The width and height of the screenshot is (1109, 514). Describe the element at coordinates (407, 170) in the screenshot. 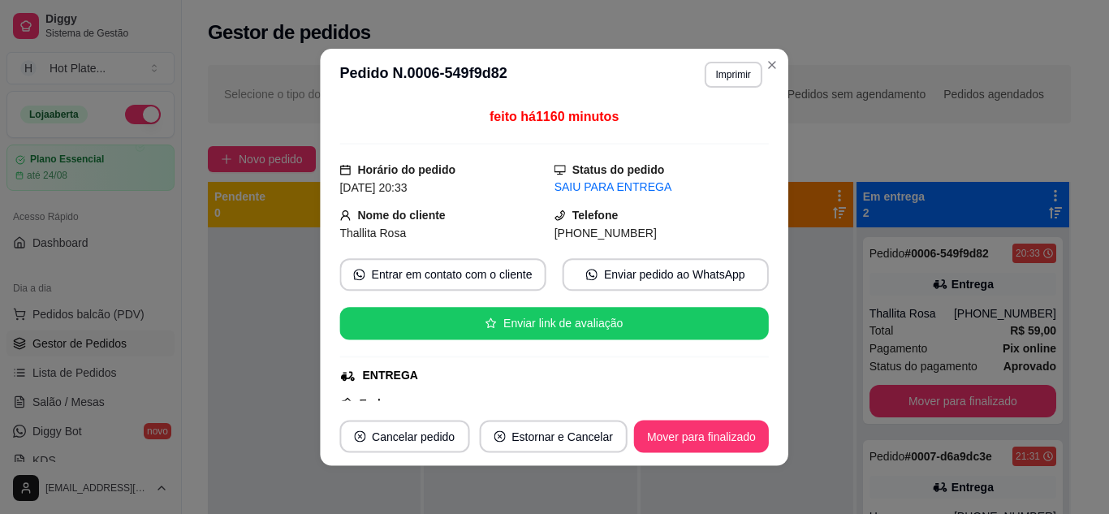

I see `strong: Horário do pedido` at that location.